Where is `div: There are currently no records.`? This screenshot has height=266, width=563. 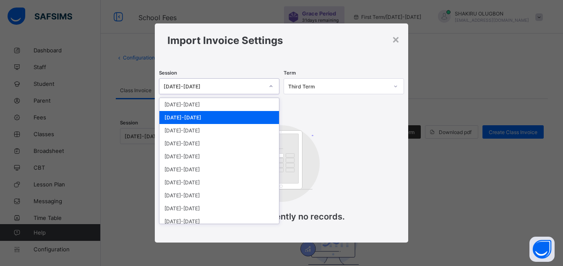 div: There are currently no records. is located at coordinates (282, 178).